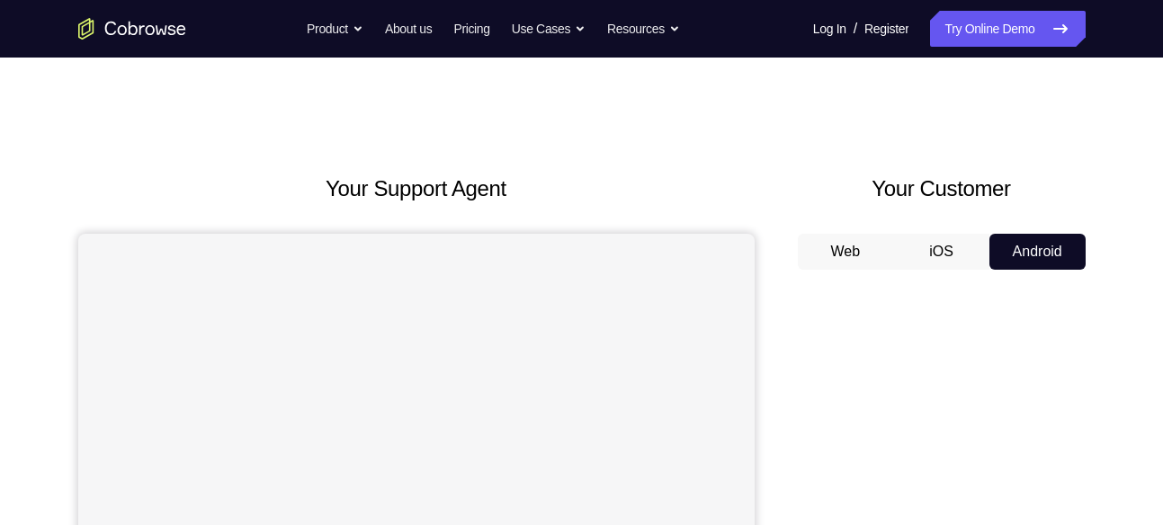 This screenshot has width=1163, height=525. What do you see at coordinates (417, 189) in the screenshot?
I see `h2: Your Support Agent` at bounding box center [417, 189].